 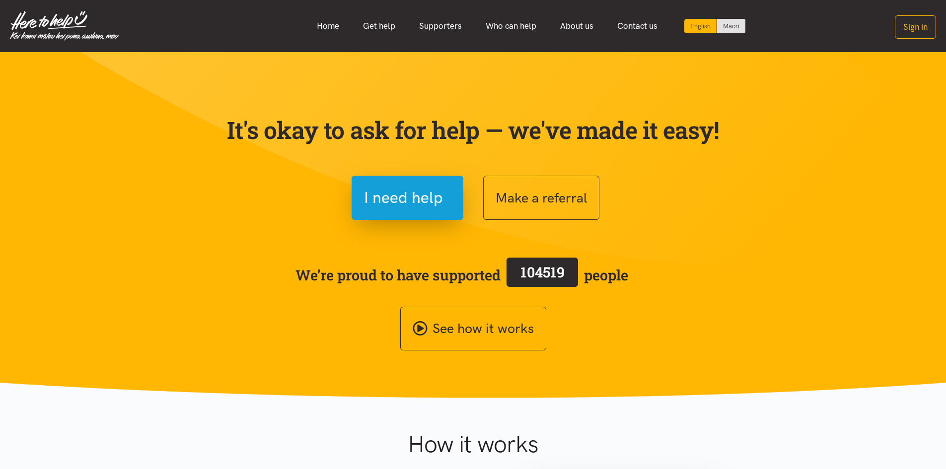 I want to click on a: Who can help, so click(x=511, y=26).